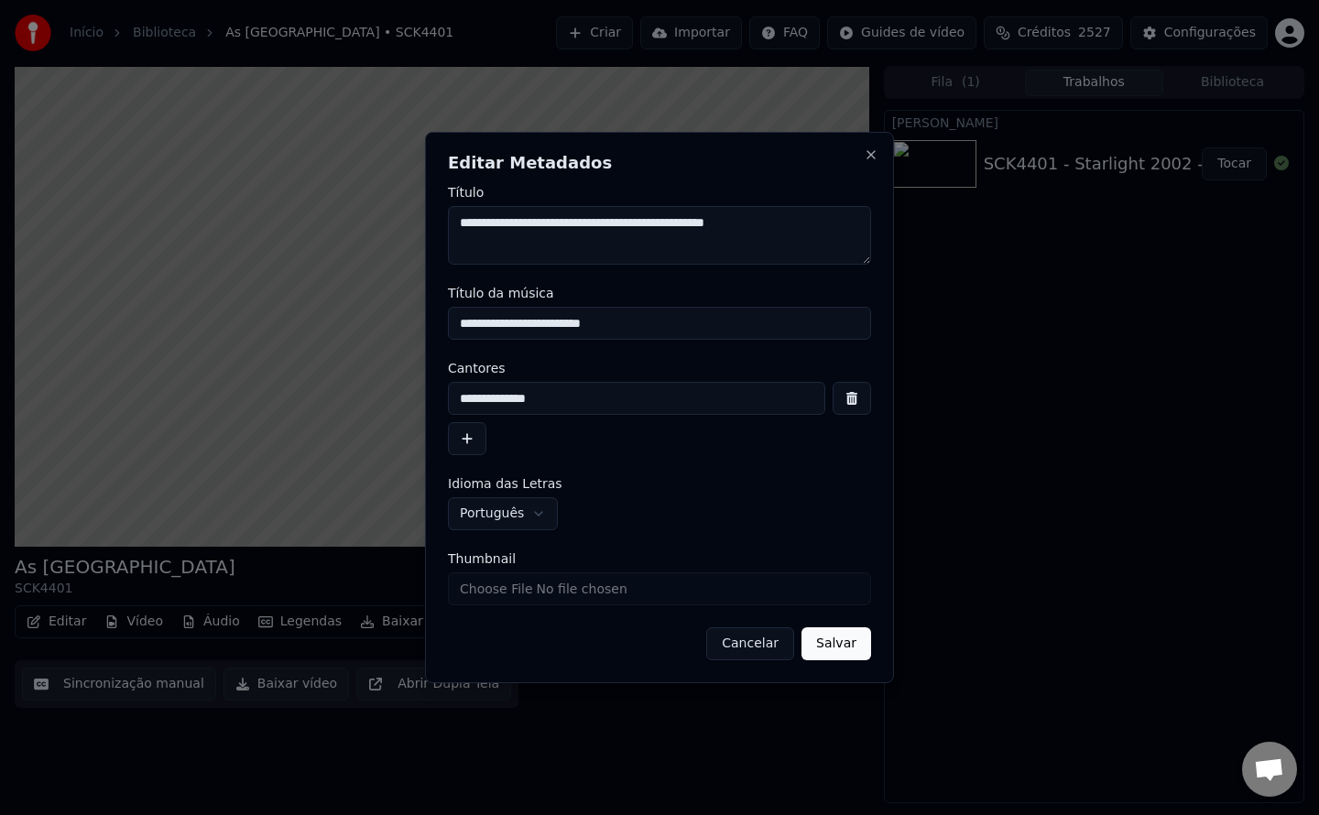 This screenshot has width=1319, height=815. Describe the element at coordinates (836, 644) in the screenshot. I see `button: Salvar` at that location.